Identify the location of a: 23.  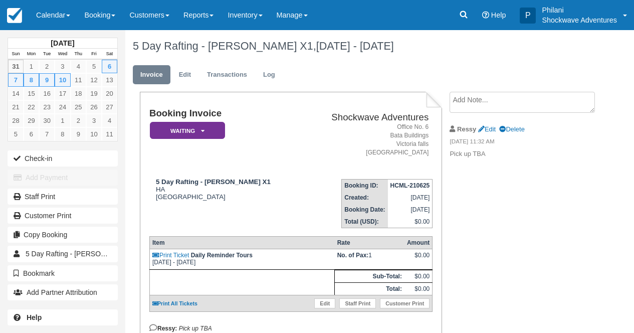
(47, 107).